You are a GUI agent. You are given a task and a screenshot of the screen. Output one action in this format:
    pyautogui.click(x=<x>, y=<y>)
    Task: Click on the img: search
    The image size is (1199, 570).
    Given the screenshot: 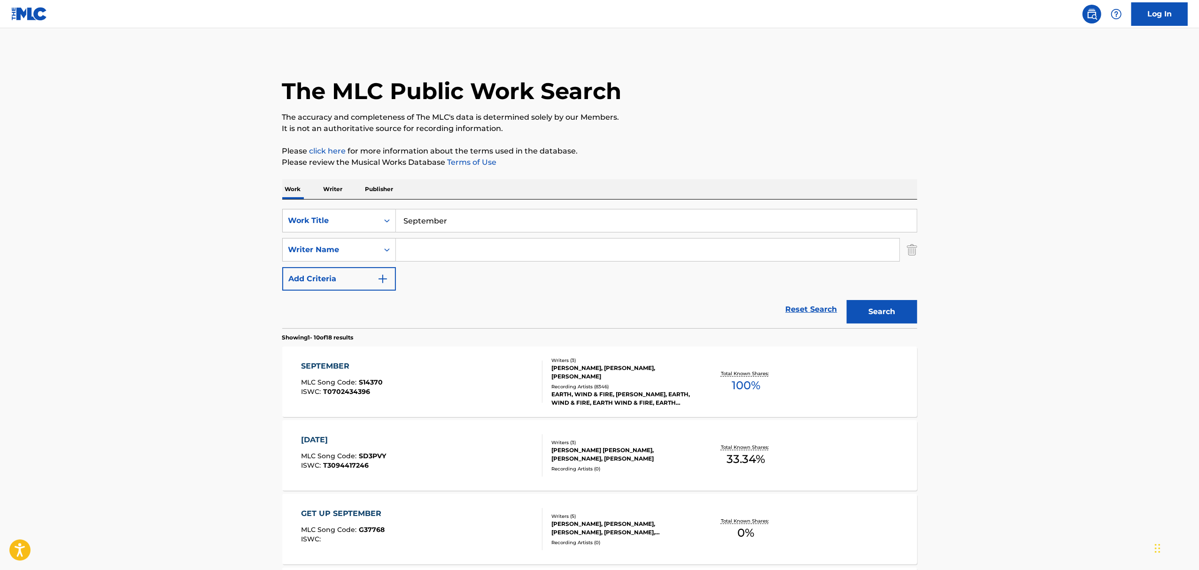 What is the action you would take?
    pyautogui.click(x=1092, y=14)
    